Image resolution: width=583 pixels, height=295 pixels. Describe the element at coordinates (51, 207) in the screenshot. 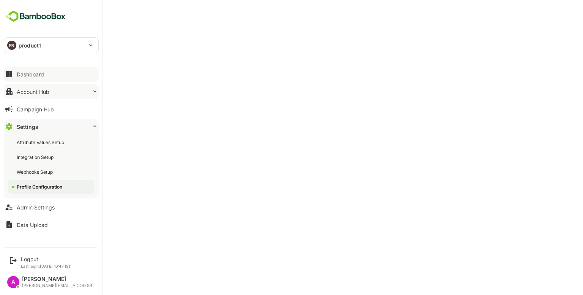

I see `button: Admin Settings` at that location.